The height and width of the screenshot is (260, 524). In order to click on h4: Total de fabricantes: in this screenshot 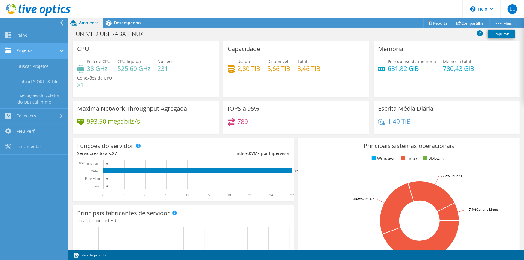, I will do `click(183, 221)`.